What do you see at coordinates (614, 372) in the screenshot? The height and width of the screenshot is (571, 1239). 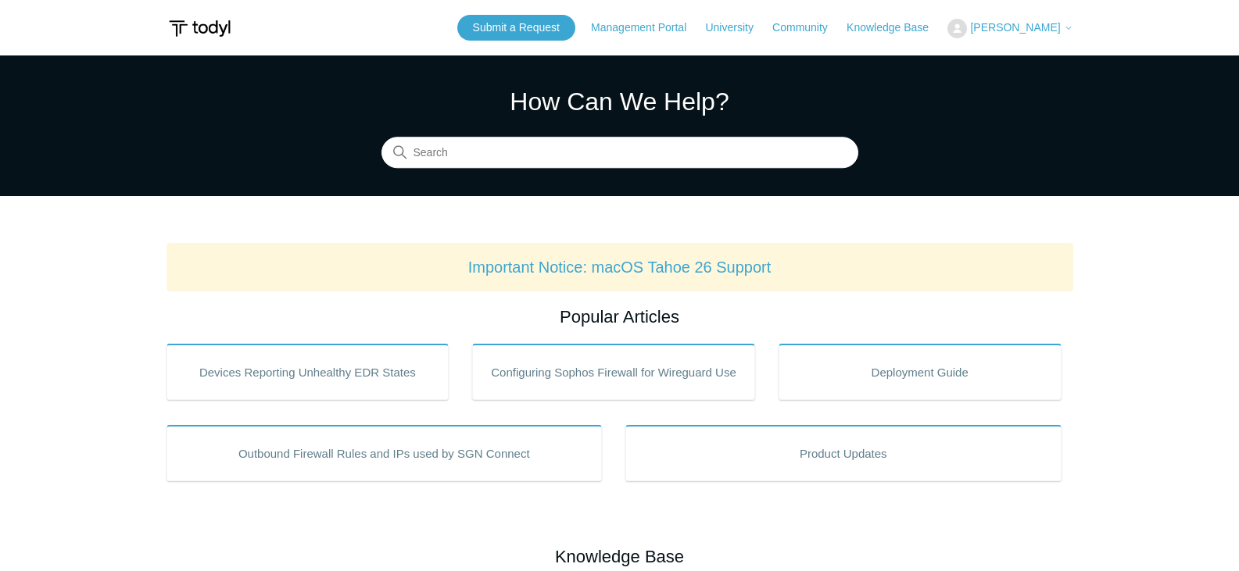 I see `a: Configuring Sophos Firewall for Wireguard Use` at bounding box center [614, 372].